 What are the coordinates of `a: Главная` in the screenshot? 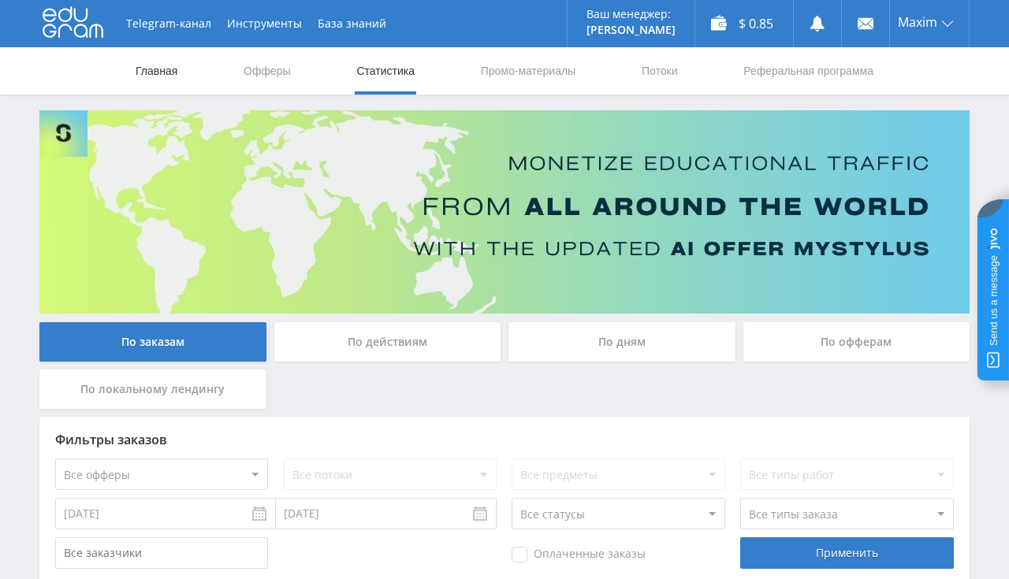 It's located at (156, 71).